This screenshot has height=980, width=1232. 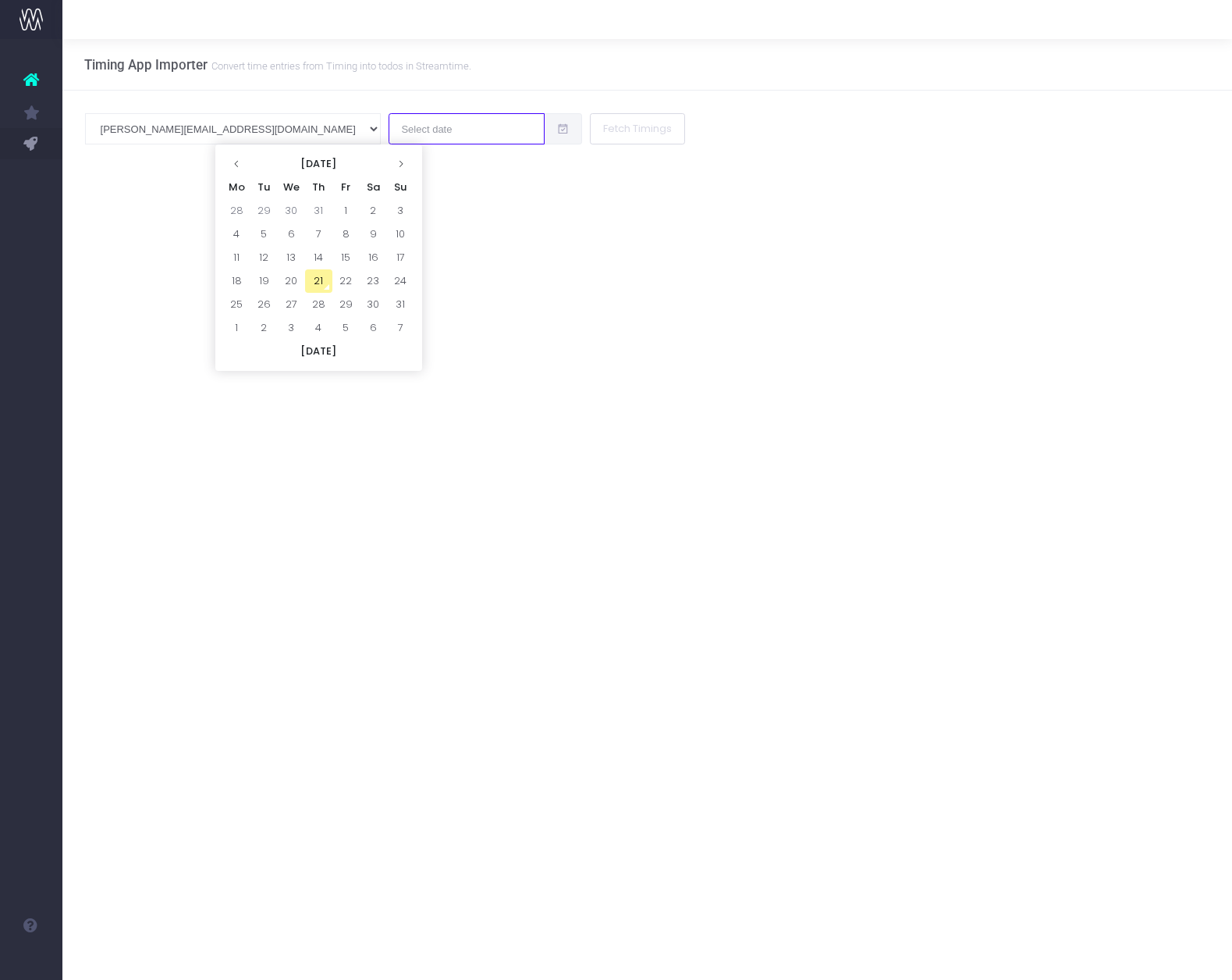 What do you see at coordinates (263, 187) in the screenshot?
I see `th: Tu` at bounding box center [263, 187].